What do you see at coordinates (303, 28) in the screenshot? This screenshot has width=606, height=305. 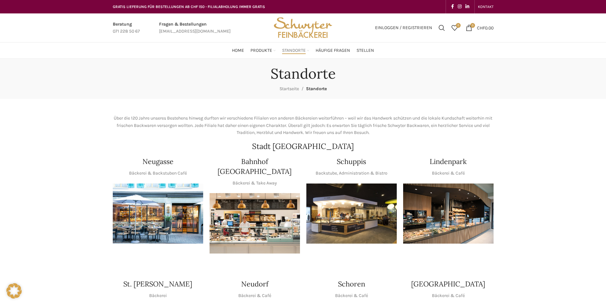 I see `img: Bäckerei Schwyter` at bounding box center [303, 28].